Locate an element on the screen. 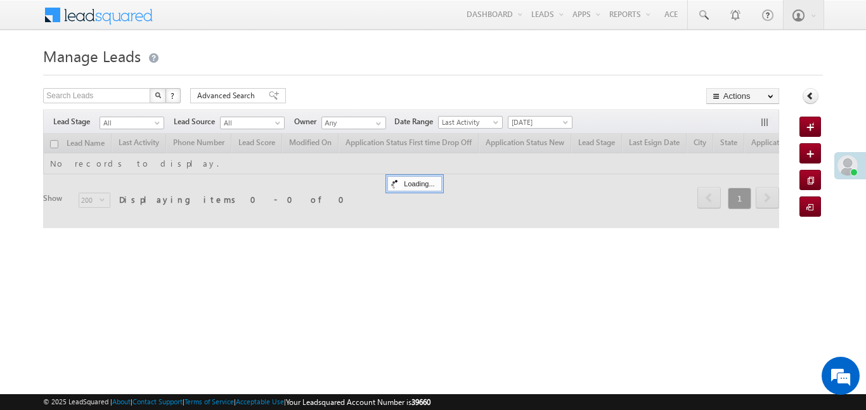 The image size is (866, 410). span: Last Activity is located at coordinates (468, 122).